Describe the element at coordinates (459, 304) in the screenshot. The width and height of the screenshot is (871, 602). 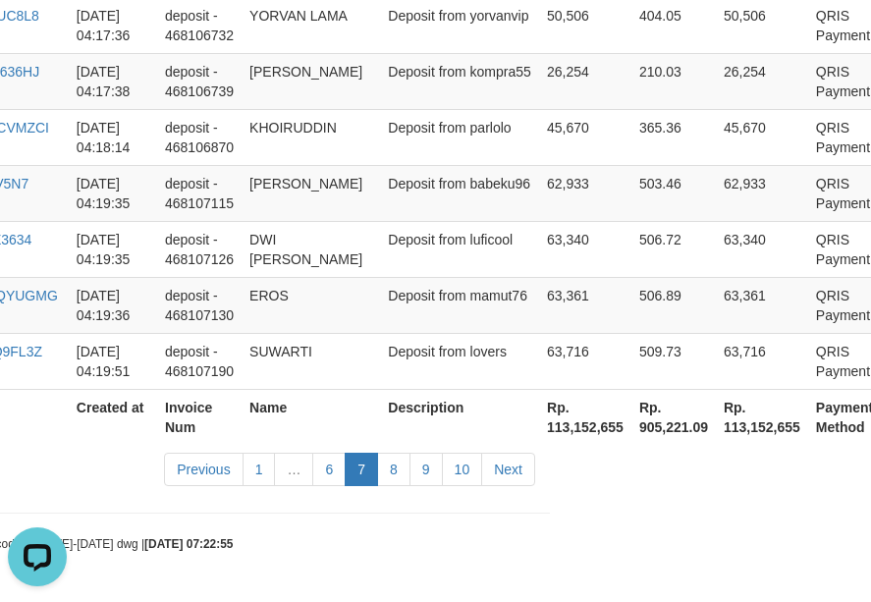
I see `td: Deposit from mamut76` at that location.